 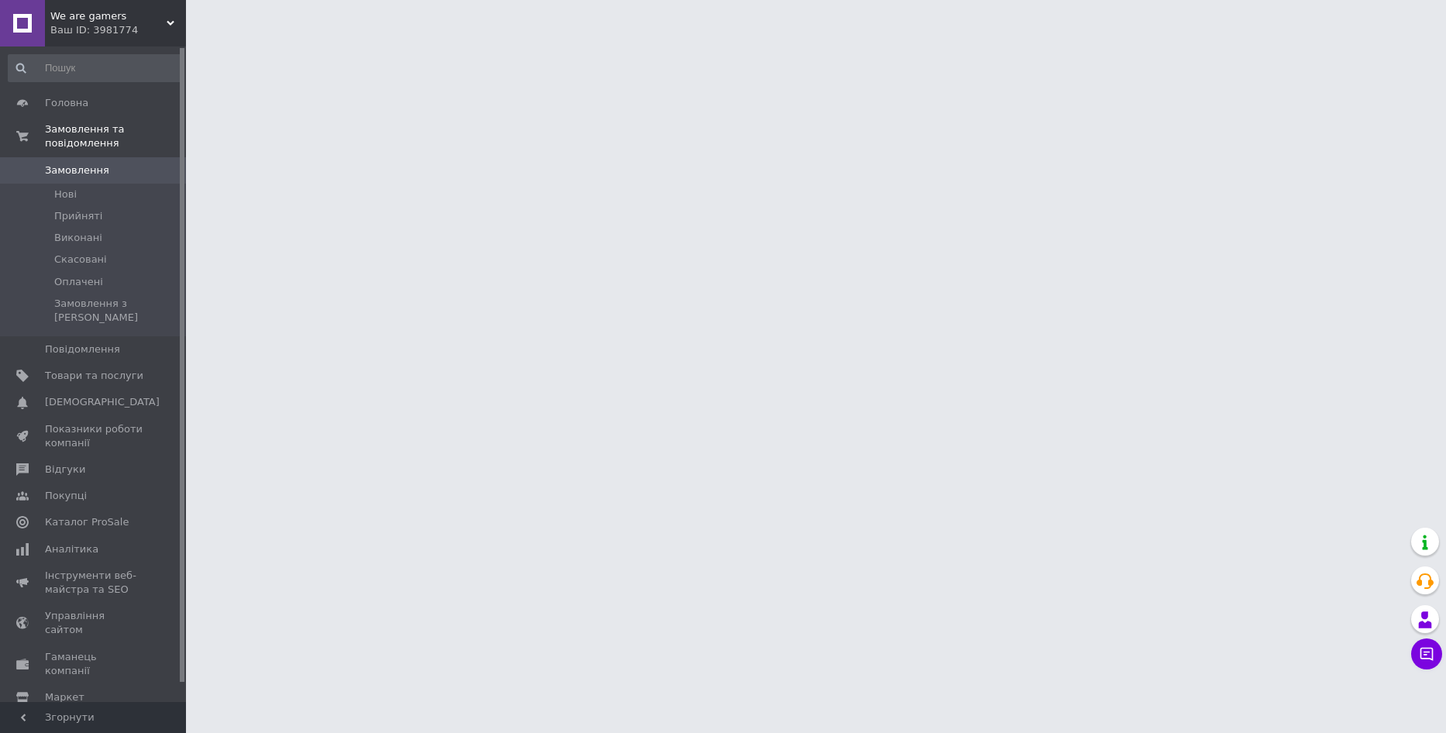 What do you see at coordinates (94, 623) in the screenshot?
I see `span: Управління сайтом` at bounding box center [94, 623].